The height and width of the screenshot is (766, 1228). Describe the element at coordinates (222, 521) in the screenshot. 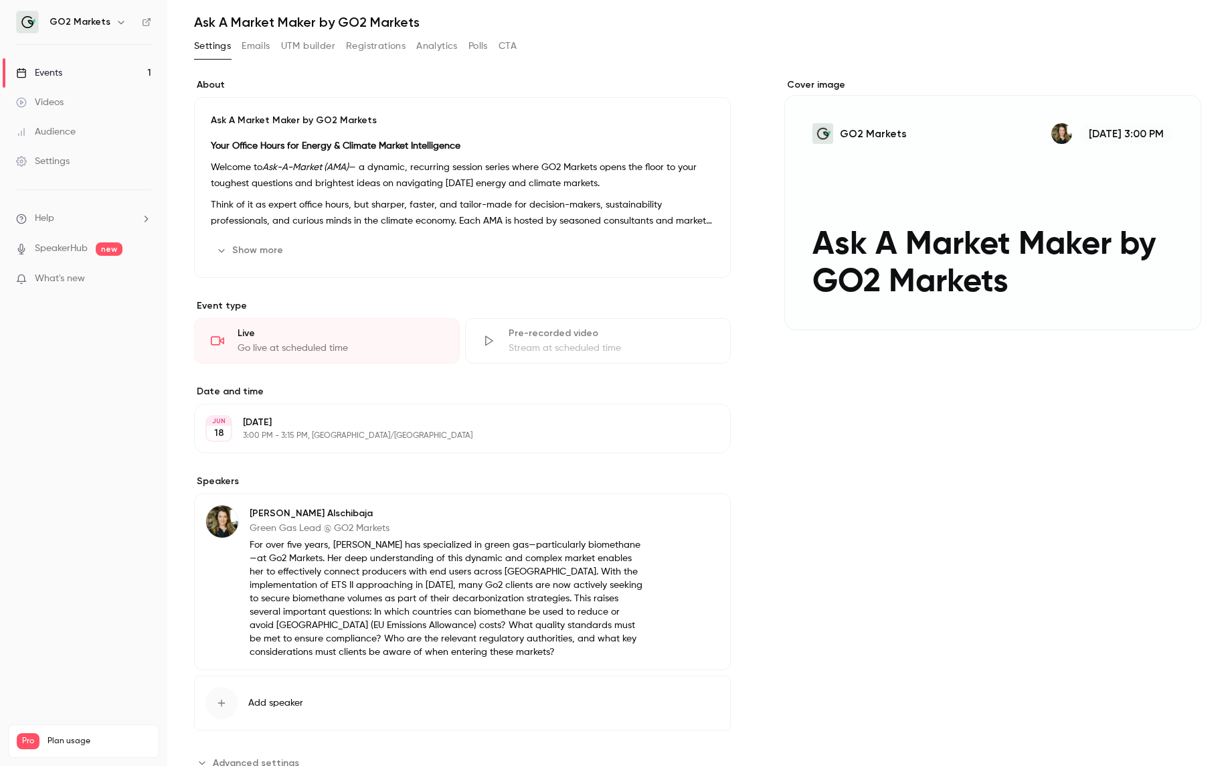

I see `img: Lisa Alschibaja` at that location.